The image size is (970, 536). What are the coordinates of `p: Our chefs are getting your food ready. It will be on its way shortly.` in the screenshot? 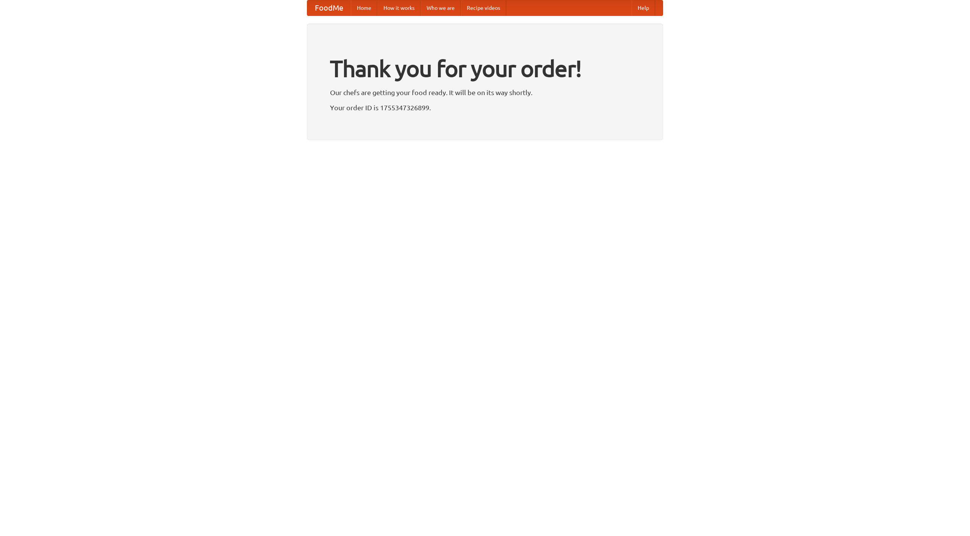 It's located at (485, 92).